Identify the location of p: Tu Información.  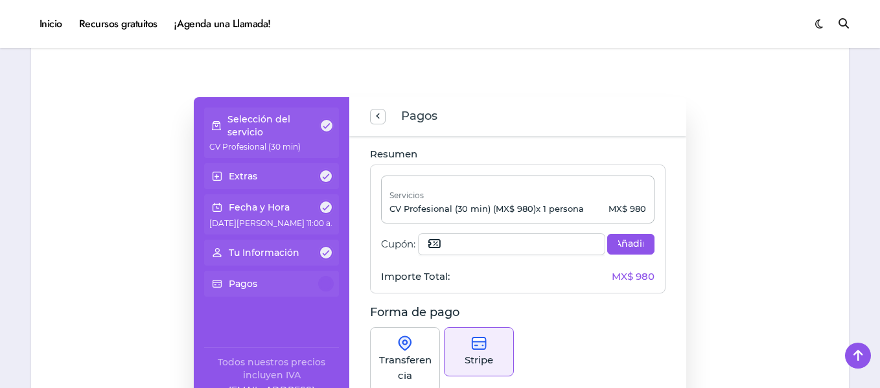
(264, 253).